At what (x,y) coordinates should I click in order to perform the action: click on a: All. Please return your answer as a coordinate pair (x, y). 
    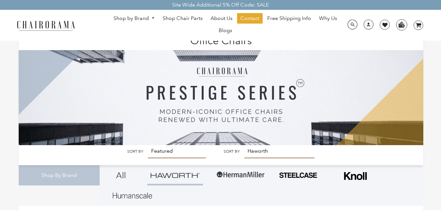
    Looking at the image, I should click on (121, 175).